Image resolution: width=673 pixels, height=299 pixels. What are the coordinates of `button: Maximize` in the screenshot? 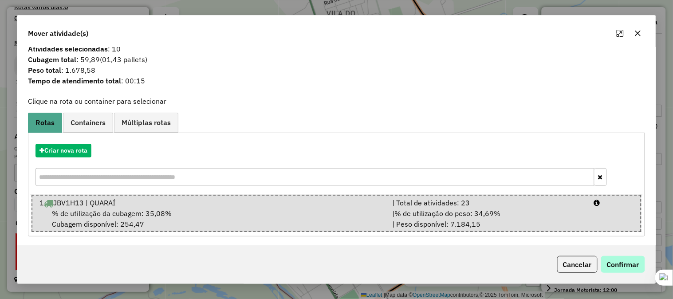 It's located at (620, 33).